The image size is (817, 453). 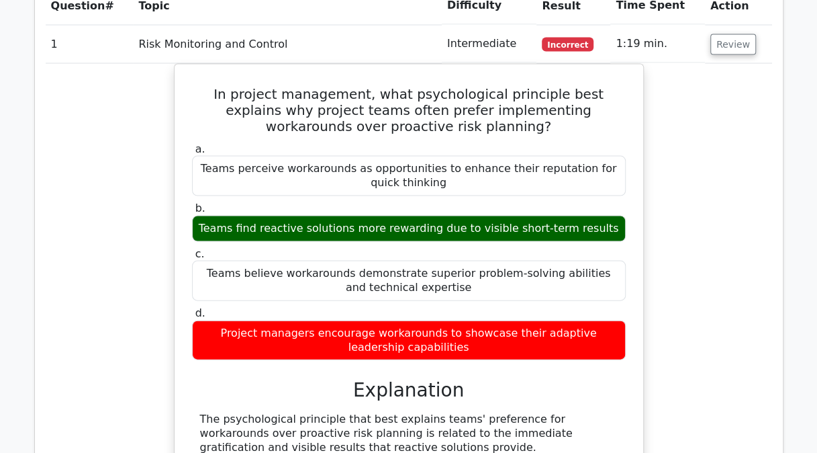 What do you see at coordinates (734, 44) in the screenshot?
I see `button: Review` at bounding box center [734, 44].